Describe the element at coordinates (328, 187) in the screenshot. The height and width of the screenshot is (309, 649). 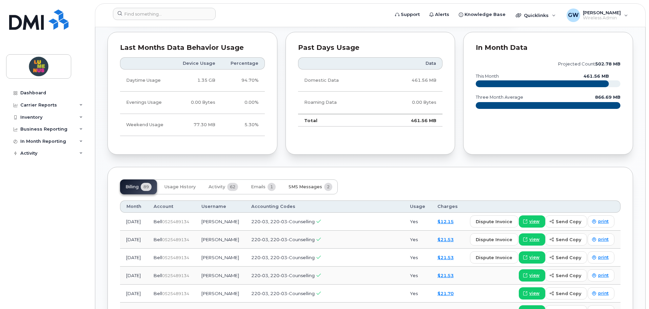
I see `span: 2` at that location.